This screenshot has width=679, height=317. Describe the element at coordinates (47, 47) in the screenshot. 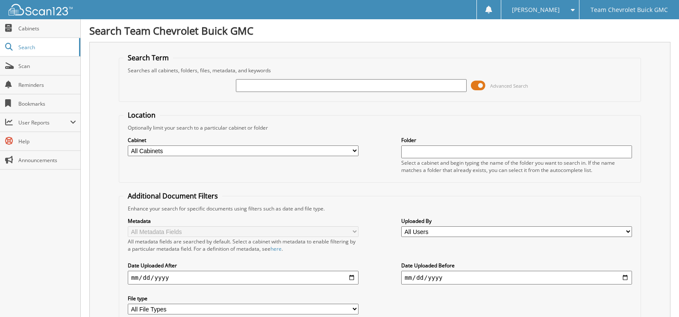

I see `span: Search` at that location.